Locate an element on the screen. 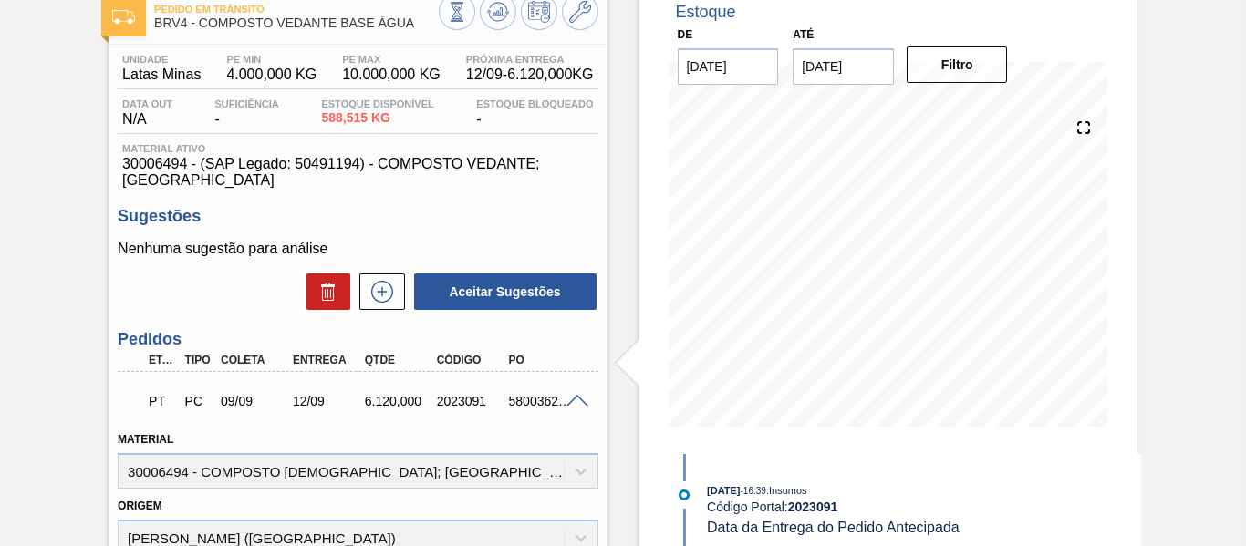 This screenshot has height=546, width=1246. span: Latas Minas is located at coordinates (161, 75).